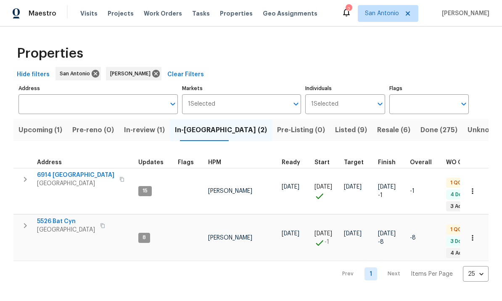 This screenshot has height=301, width=502. I want to click on span: 4 Accepted, so click(465, 253).